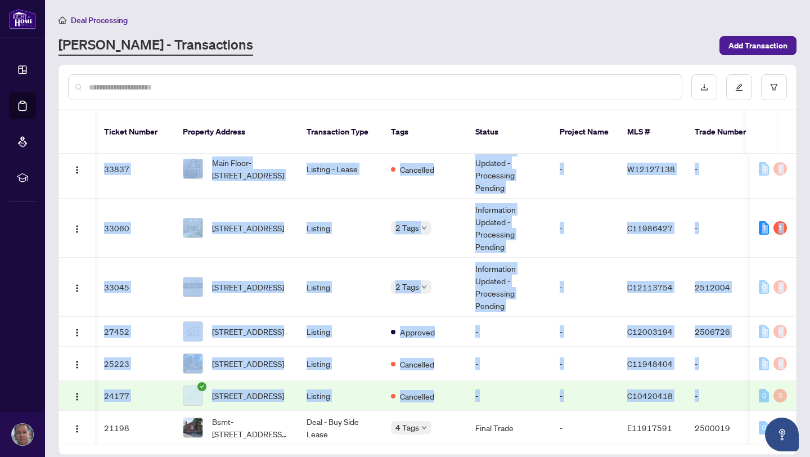 This screenshot has height=457, width=810. Describe the element at coordinates (649, 427) in the screenshot. I see `span: E11917591` at that location.